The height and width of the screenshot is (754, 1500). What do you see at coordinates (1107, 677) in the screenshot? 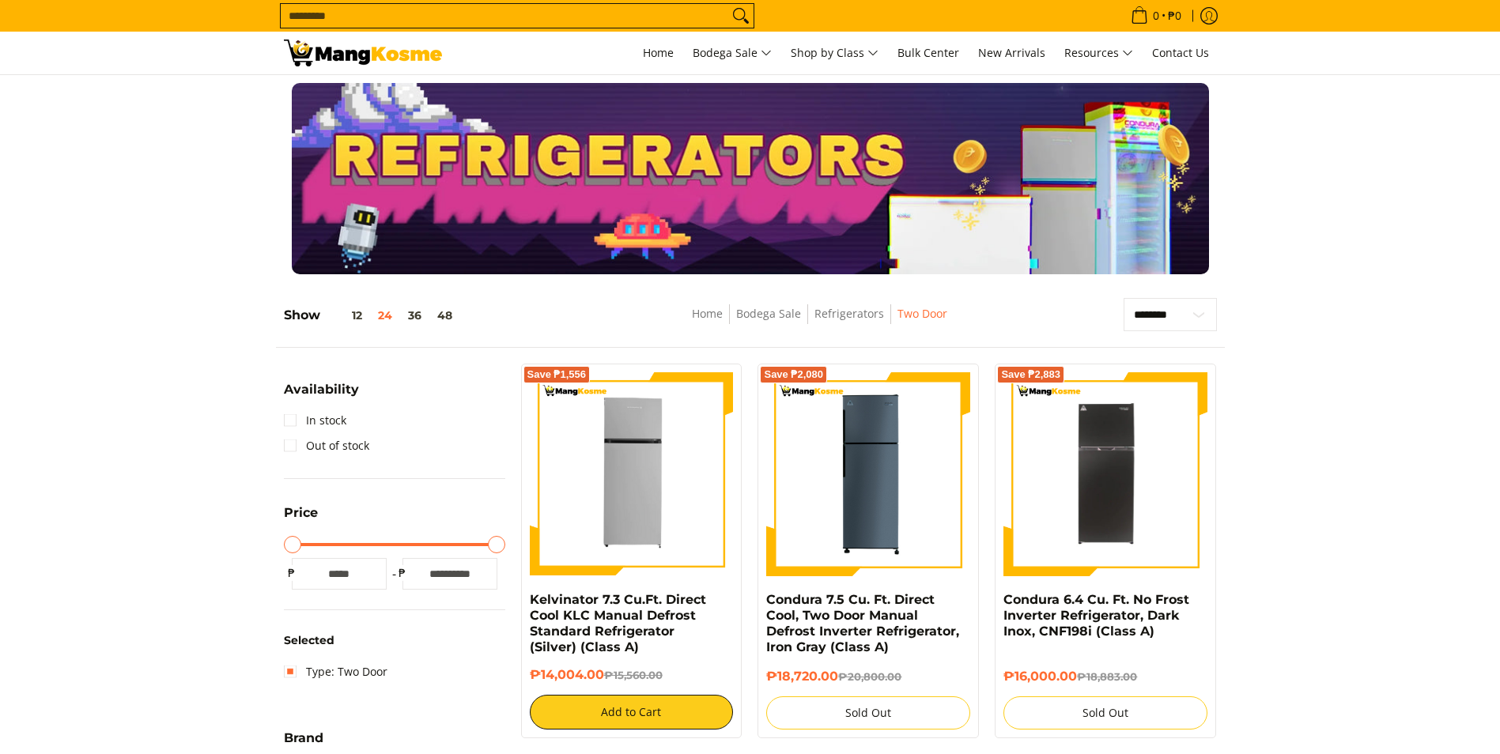
I see `del: ₱18,883.00` at bounding box center [1107, 677].